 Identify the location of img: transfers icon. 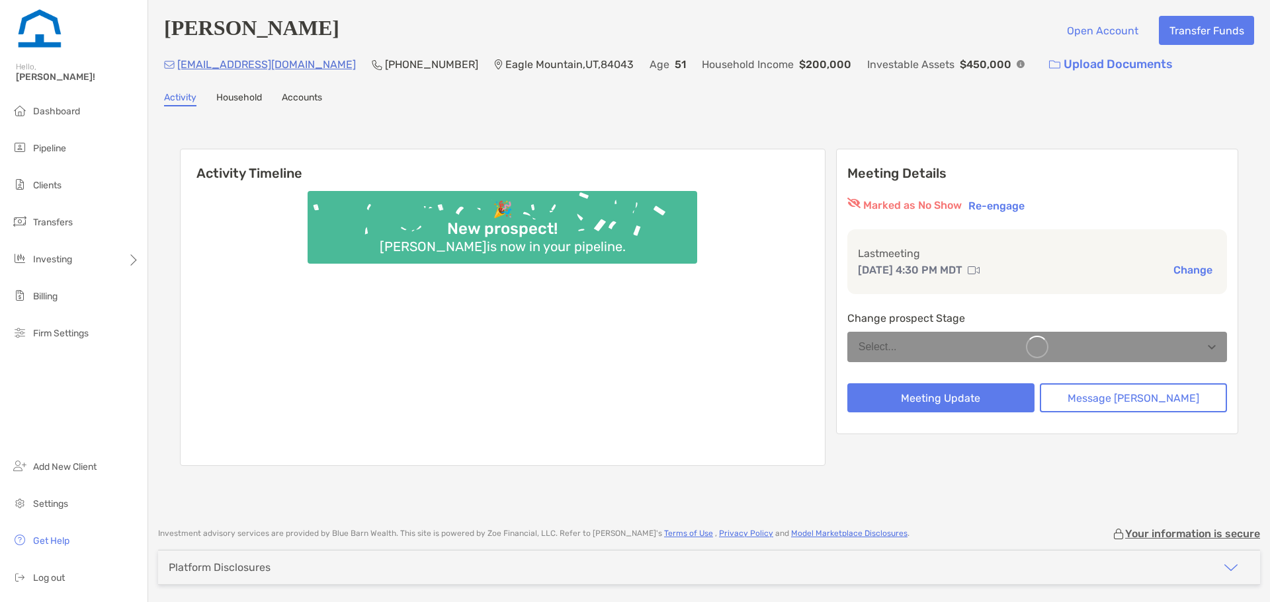
(20, 222).